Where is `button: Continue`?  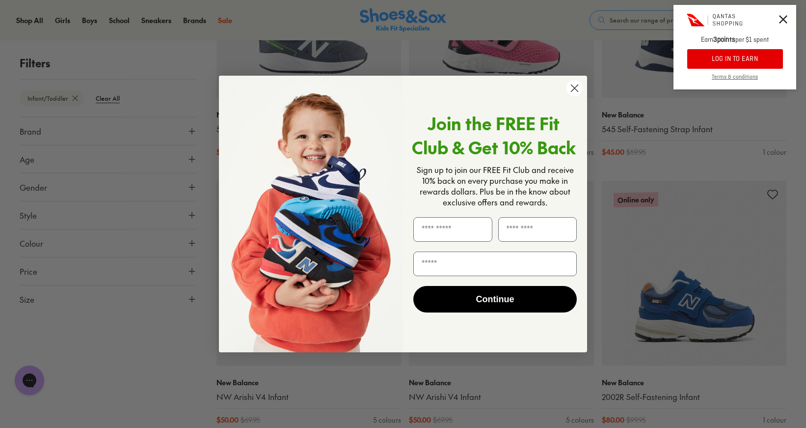
button: Continue is located at coordinates (495, 299).